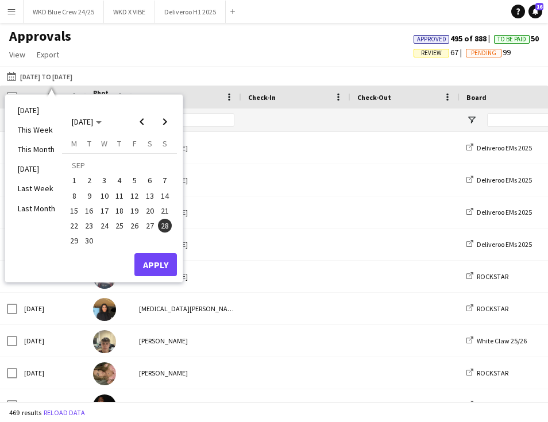 The image size is (548, 422). What do you see at coordinates (74, 211) in the screenshot?
I see `button: 15-09-2025` at bounding box center [74, 211].